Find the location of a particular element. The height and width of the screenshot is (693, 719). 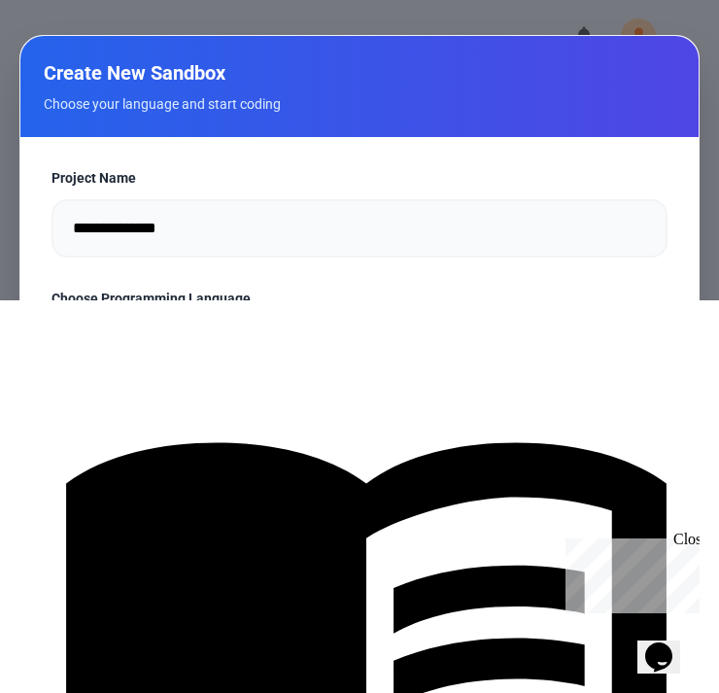

label: Project Name is located at coordinates (359, 178).